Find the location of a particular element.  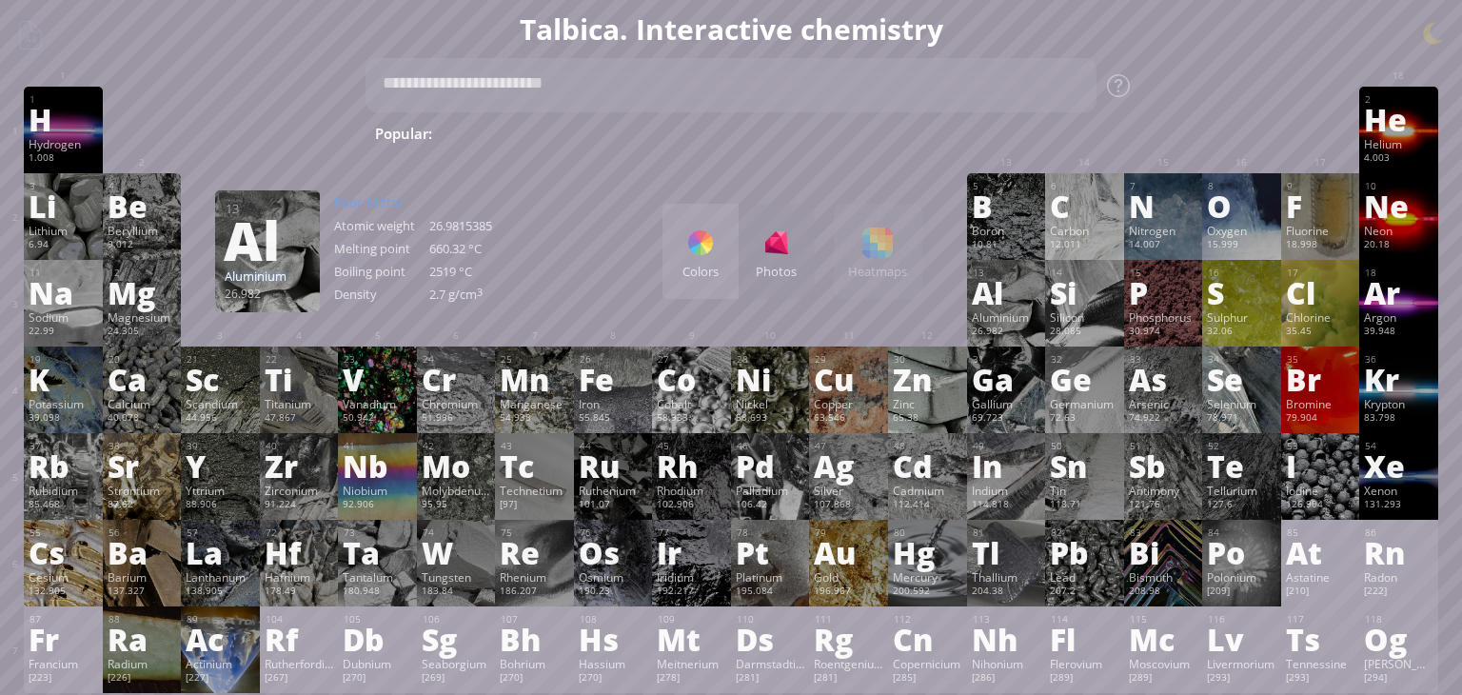

div: 79 is located at coordinates (849, 532).